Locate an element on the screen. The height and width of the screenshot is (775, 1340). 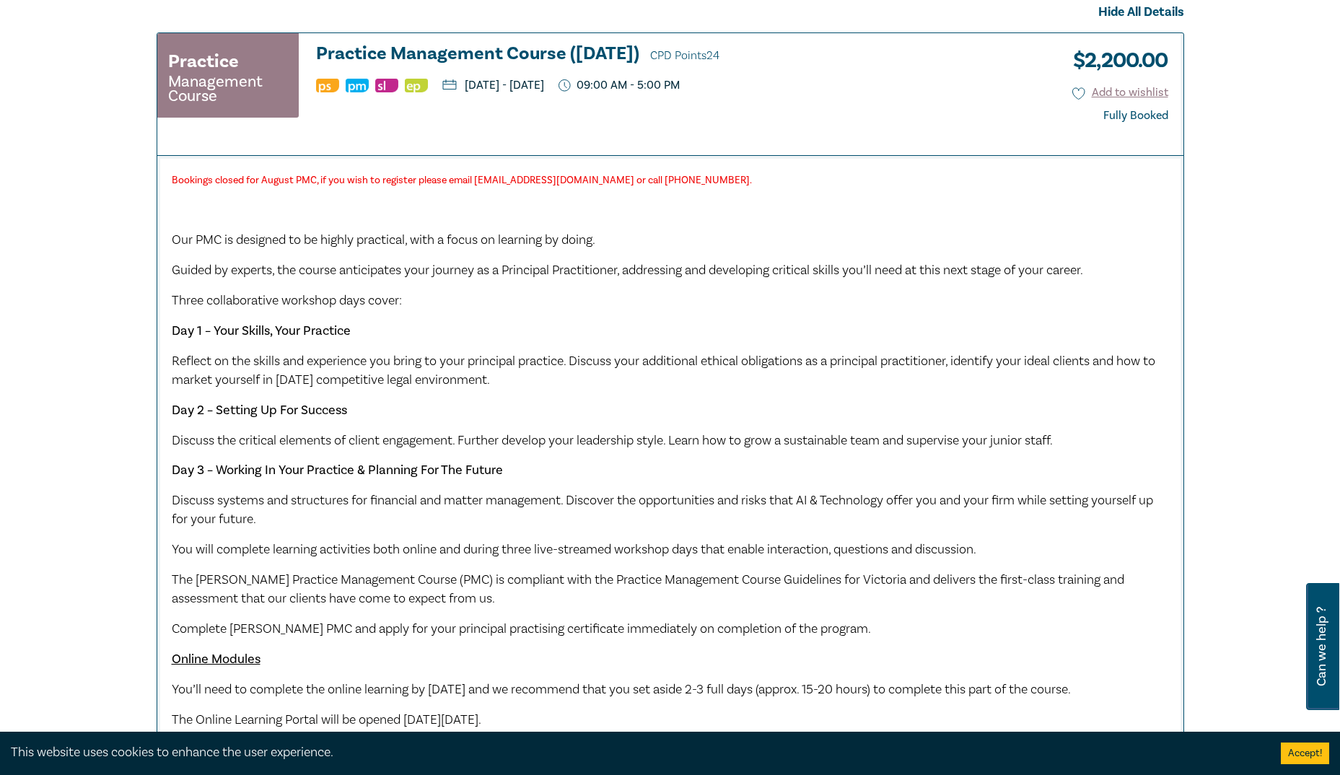
u: Online Modules is located at coordinates (216, 659).